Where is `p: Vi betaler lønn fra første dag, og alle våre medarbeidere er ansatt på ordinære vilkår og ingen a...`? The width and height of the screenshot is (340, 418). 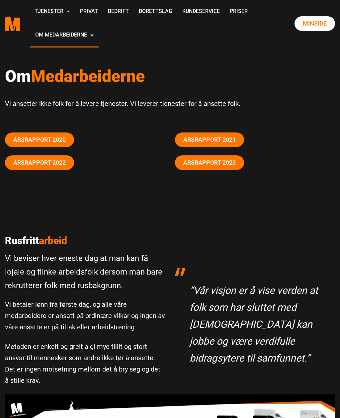 p: Vi betaler lønn fra første dag, og alle våre medarbeidere er ansatt på ordinære vilkår og ingen a... is located at coordinates (85, 316).